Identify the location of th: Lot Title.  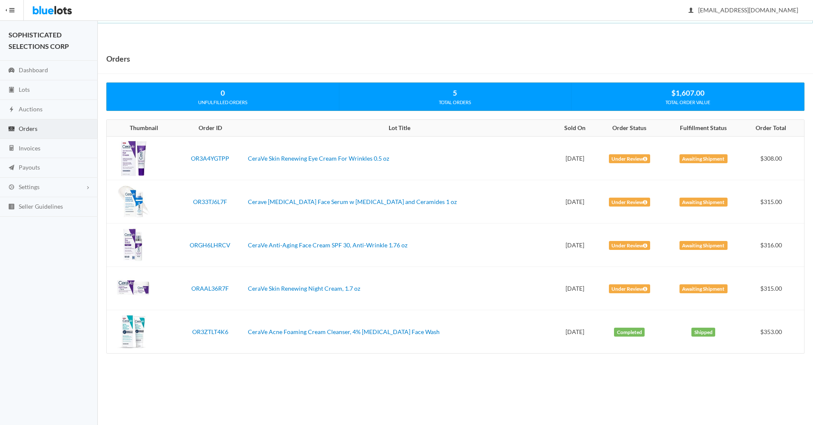
(399, 128).